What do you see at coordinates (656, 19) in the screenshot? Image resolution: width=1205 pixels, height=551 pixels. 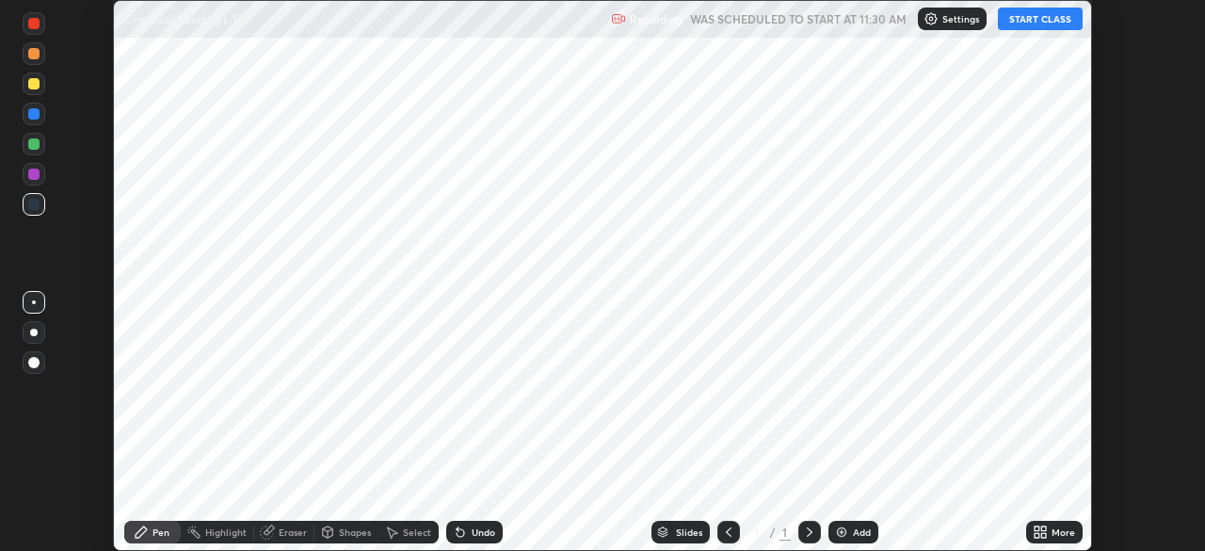 I see `p: Recording` at bounding box center [656, 19].